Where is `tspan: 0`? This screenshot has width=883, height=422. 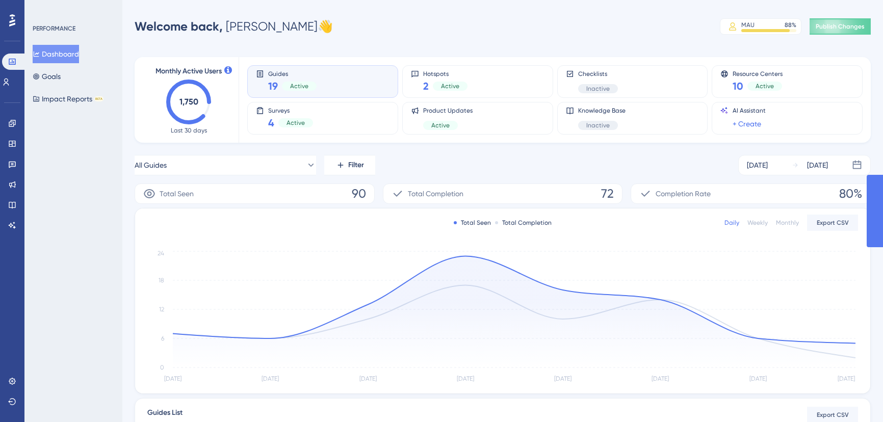 tspan: 0 is located at coordinates (162, 368).